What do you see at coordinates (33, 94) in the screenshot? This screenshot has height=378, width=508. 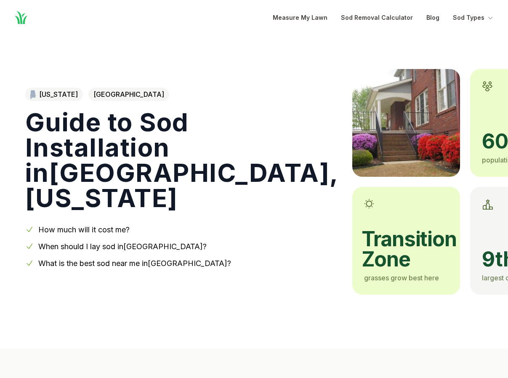 I see `img: Alabama state outline` at bounding box center [33, 94].